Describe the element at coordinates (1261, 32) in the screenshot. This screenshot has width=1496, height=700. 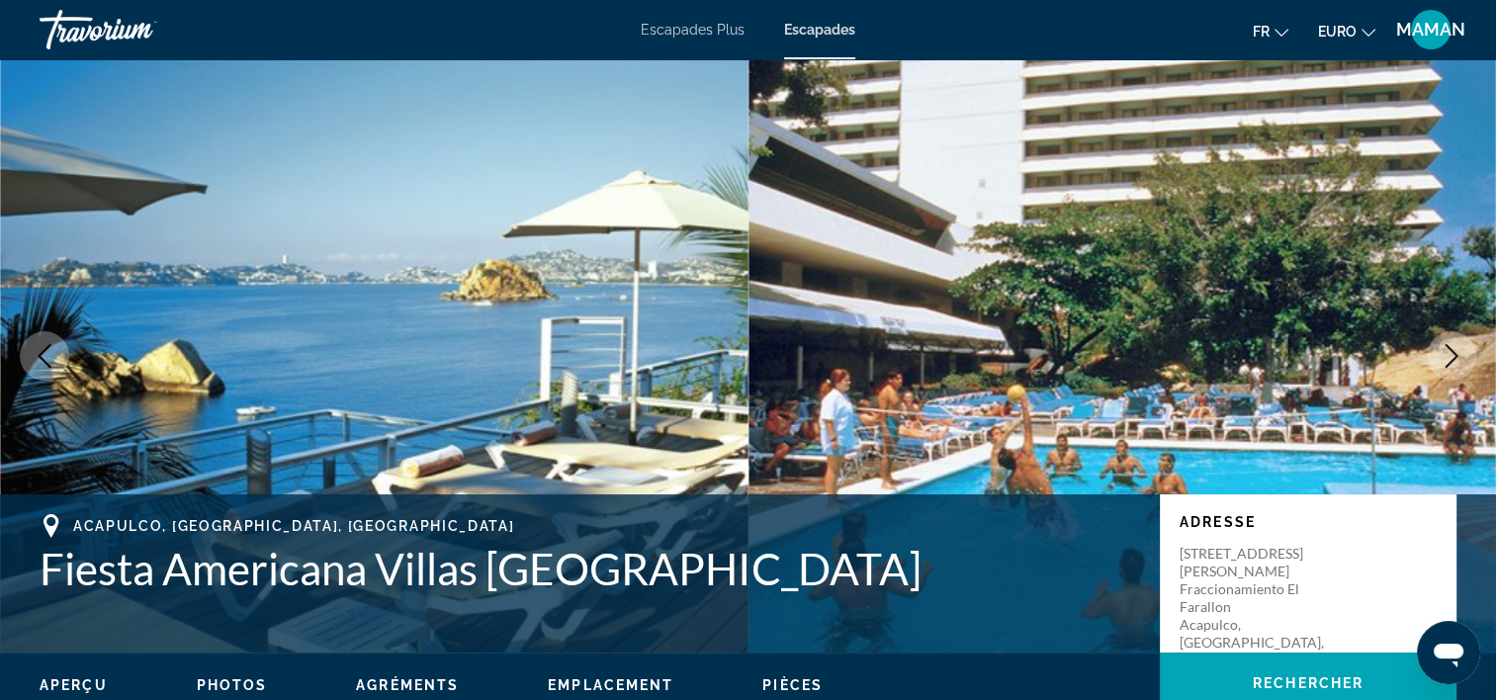
I see `span: Fr` at that location.